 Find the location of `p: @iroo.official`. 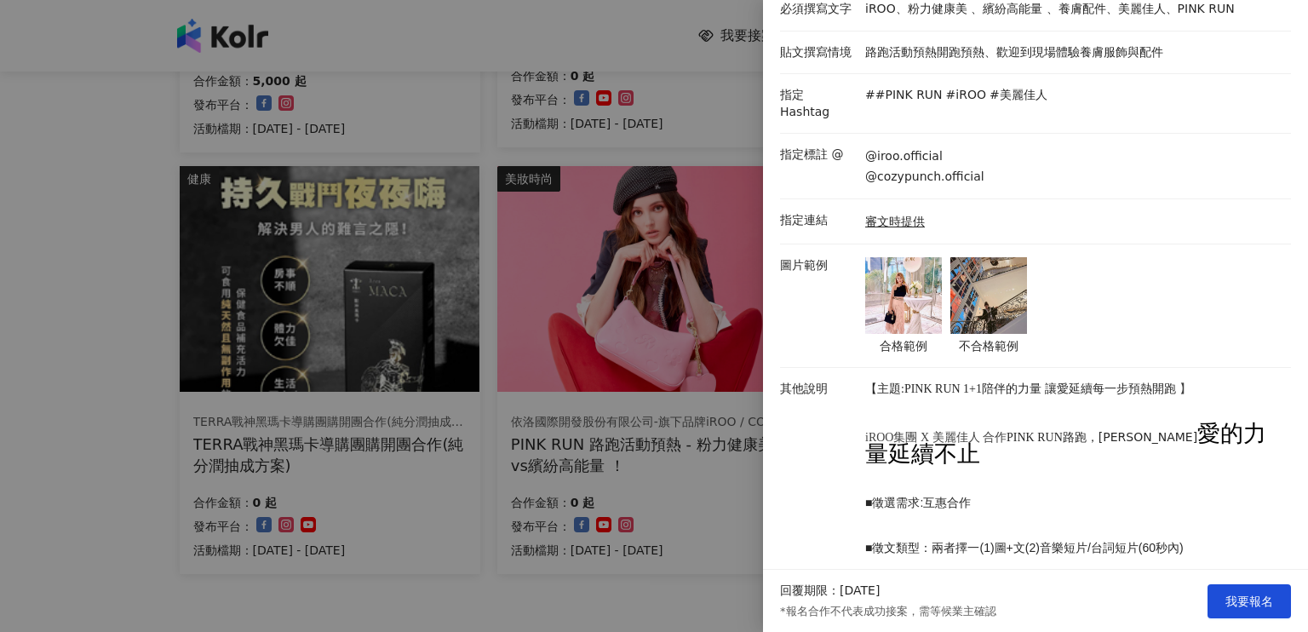

p: @iroo.official is located at coordinates (925, 157).